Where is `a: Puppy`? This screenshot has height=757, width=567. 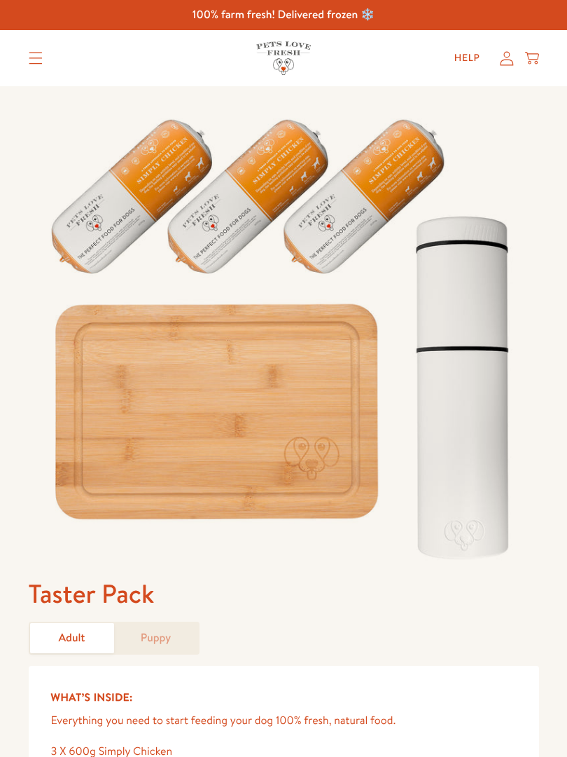 a: Puppy is located at coordinates (156, 638).